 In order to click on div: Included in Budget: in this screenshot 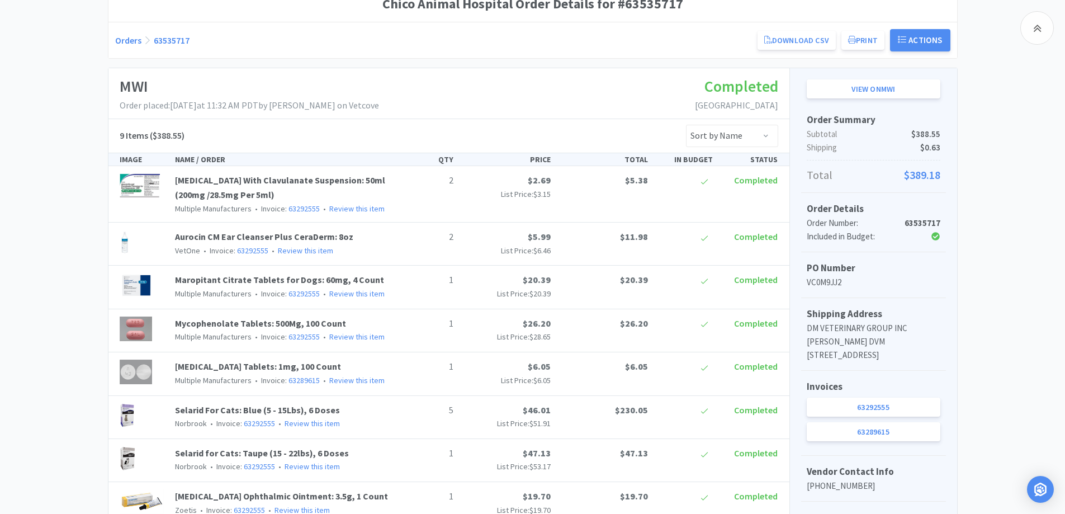, I will do `click(851, 236)`.